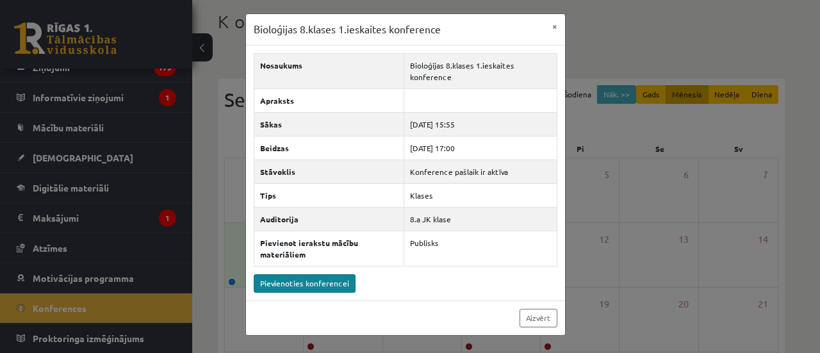 Image resolution: width=820 pixels, height=353 pixels. I want to click on th: Auditorija, so click(329, 218).